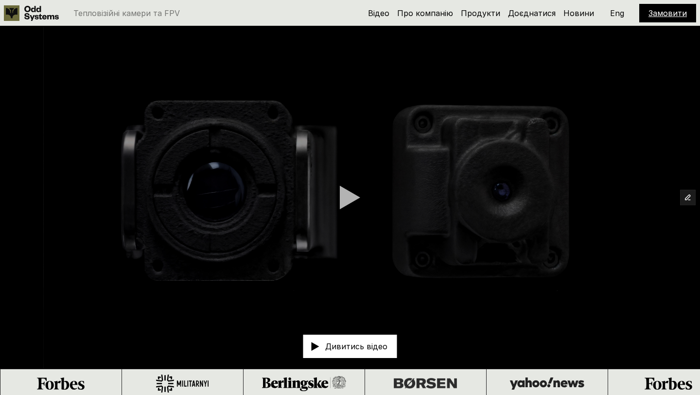  I want to click on p: Дивитись відео, so click(356, 346).